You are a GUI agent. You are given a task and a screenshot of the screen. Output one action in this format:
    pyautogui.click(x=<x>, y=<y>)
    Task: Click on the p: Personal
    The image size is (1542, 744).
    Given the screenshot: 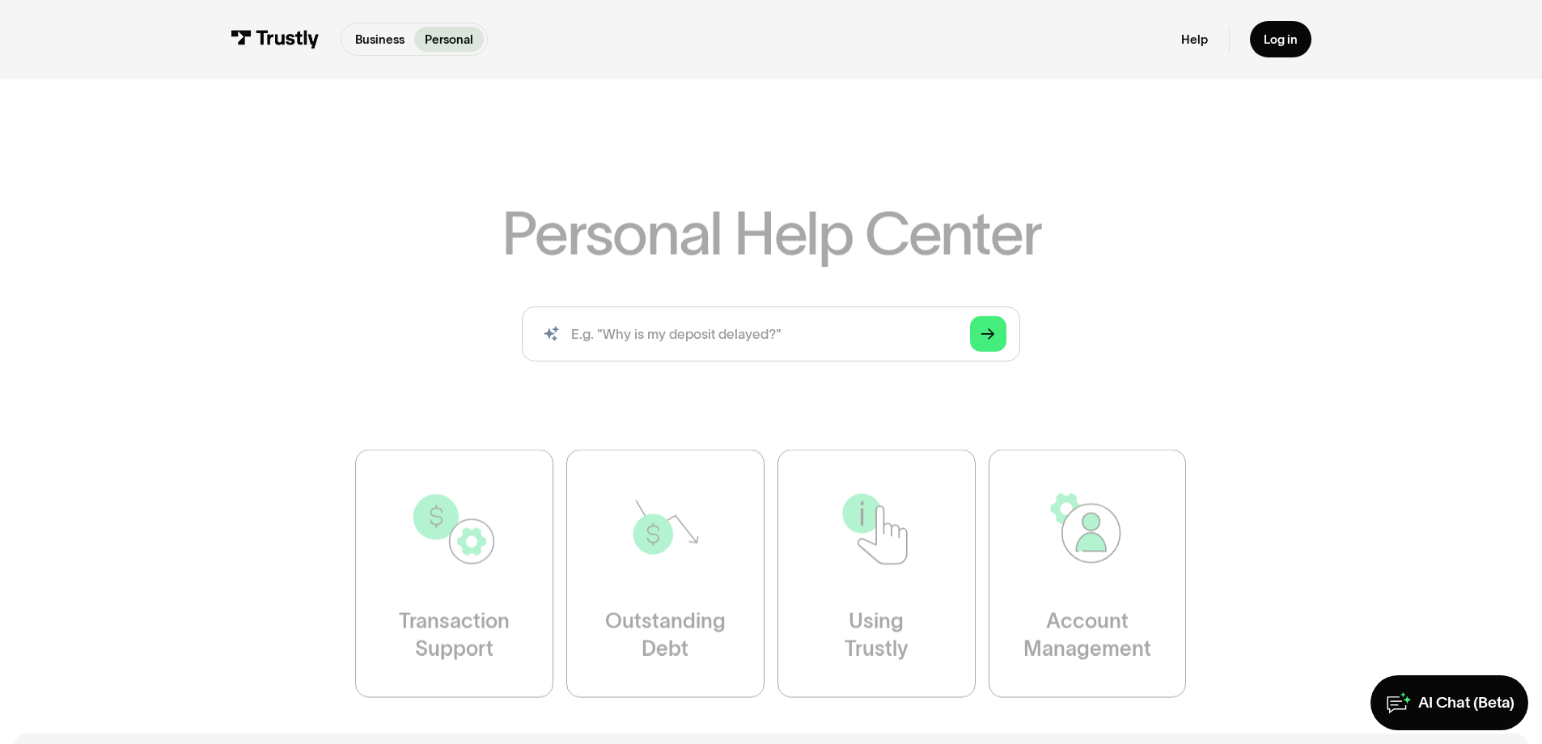 What is the action you would take?
    pyautogui.click(x=449, y=40)
    